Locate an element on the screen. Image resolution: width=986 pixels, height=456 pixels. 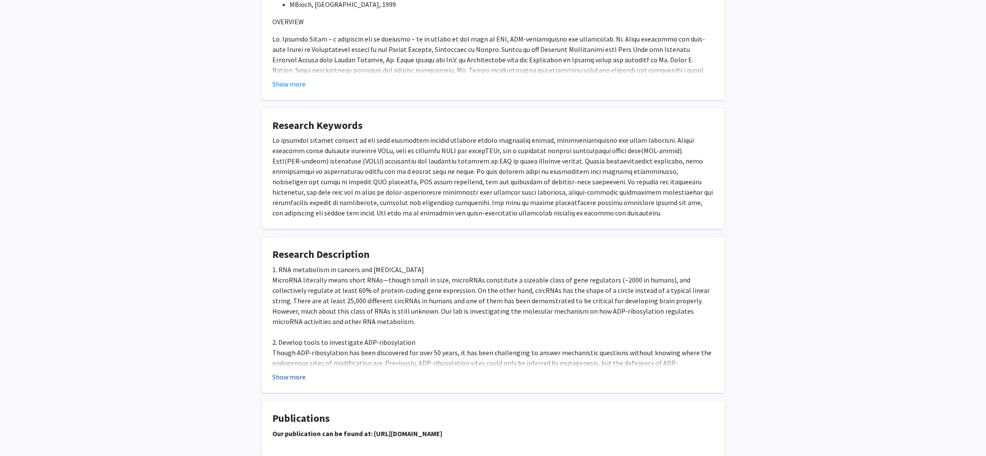
h4: Research Description is located at coordinates (493, 254).